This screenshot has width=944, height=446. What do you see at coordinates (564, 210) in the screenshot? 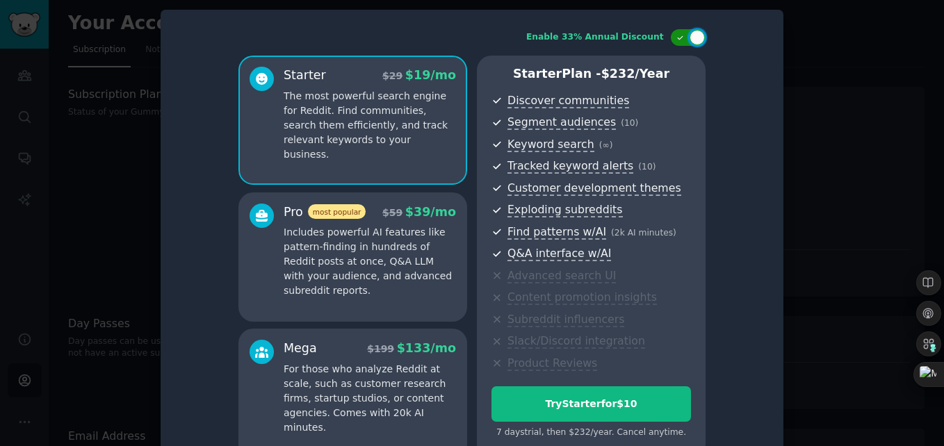
I see `span: Exploding subreddits` at bounding box center [564, 210].